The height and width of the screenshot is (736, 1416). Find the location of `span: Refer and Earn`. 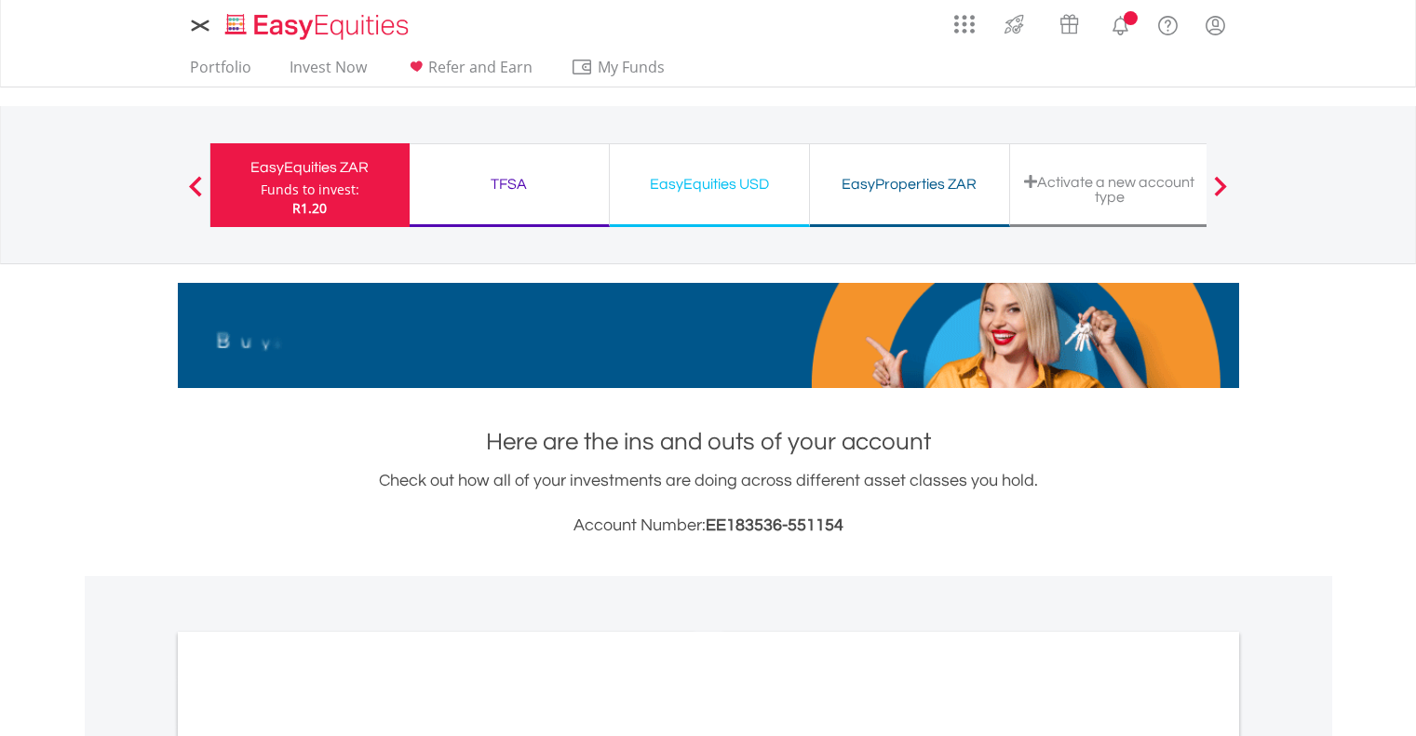

span: Refer and Earn is located at coordinates (480, 67).